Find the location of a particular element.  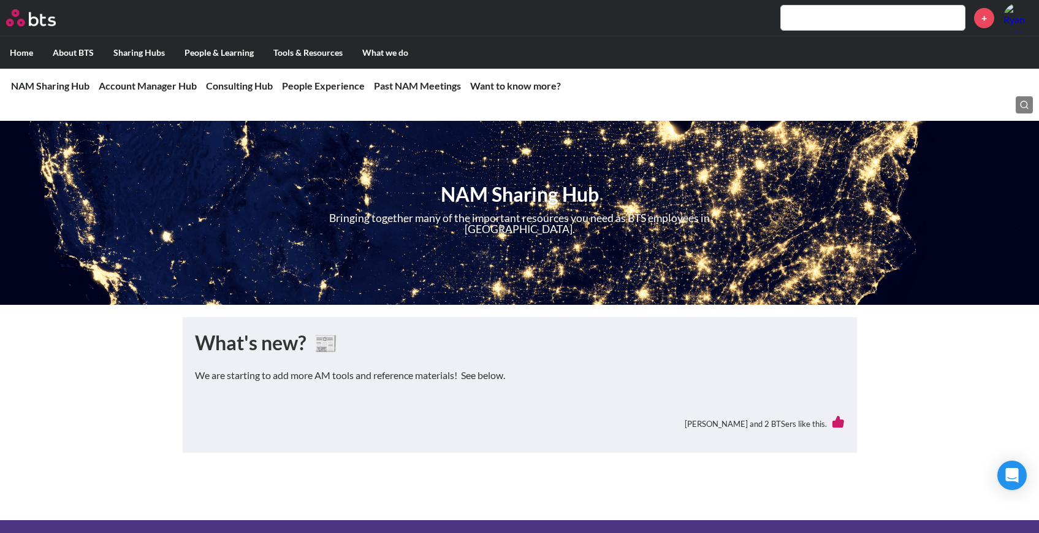

p: We are starting to add more AM tools and reference materials! See below. is located at coordinates (520, 375).